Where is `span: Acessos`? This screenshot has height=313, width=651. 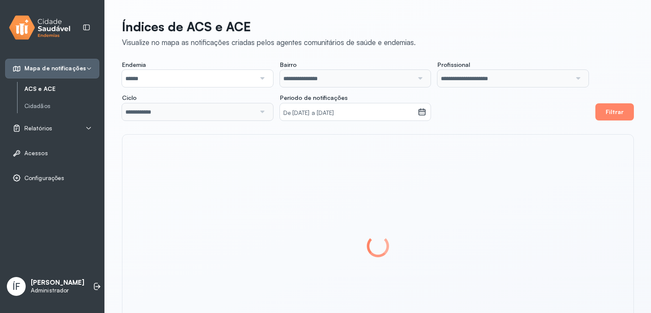 span: Acessos is located at coordinates (36, 153).